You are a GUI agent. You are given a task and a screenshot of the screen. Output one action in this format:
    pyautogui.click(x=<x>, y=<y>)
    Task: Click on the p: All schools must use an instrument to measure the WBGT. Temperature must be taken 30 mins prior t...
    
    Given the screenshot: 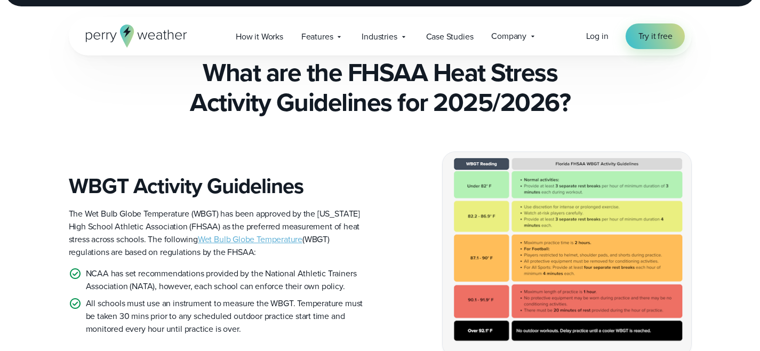 What is the action you would take?
    pyautogui.click(x=229, y=316)
    